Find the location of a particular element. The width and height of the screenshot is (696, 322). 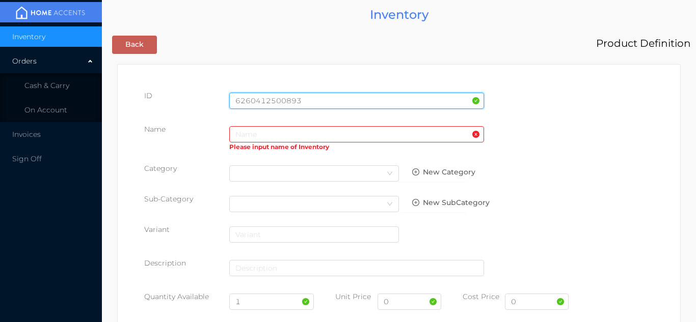

input: Description is located at coordinates (357, 268).